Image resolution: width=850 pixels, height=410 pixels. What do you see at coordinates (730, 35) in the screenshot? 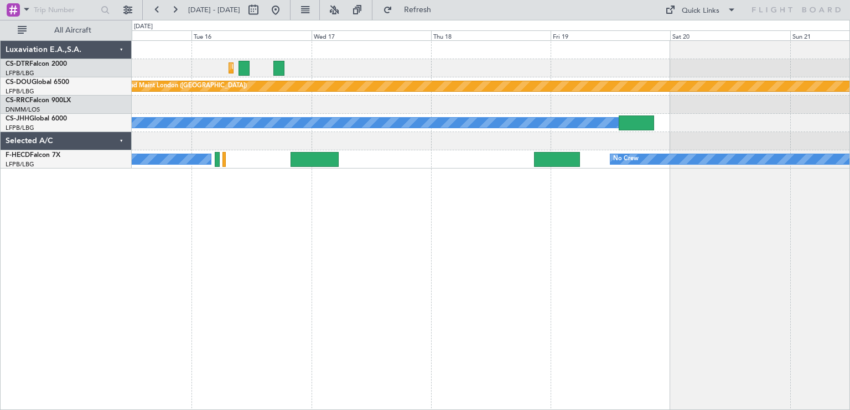
I see `div: Sat 20` at bounding box center [730, 35].